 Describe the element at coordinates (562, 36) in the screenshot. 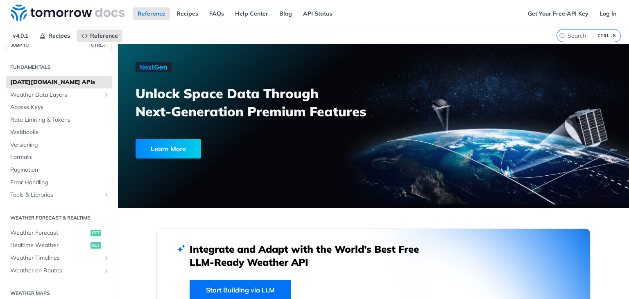

I see `svg: Search` at that location.